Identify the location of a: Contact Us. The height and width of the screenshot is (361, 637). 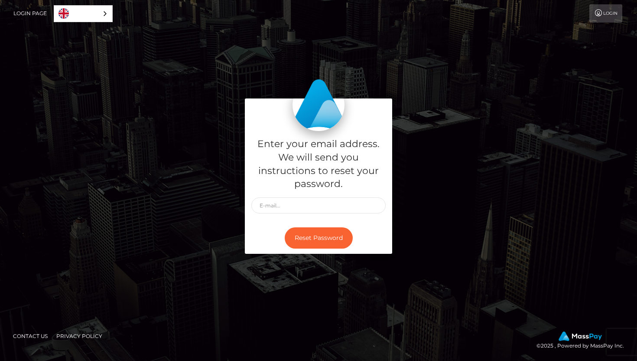
(30, 335).